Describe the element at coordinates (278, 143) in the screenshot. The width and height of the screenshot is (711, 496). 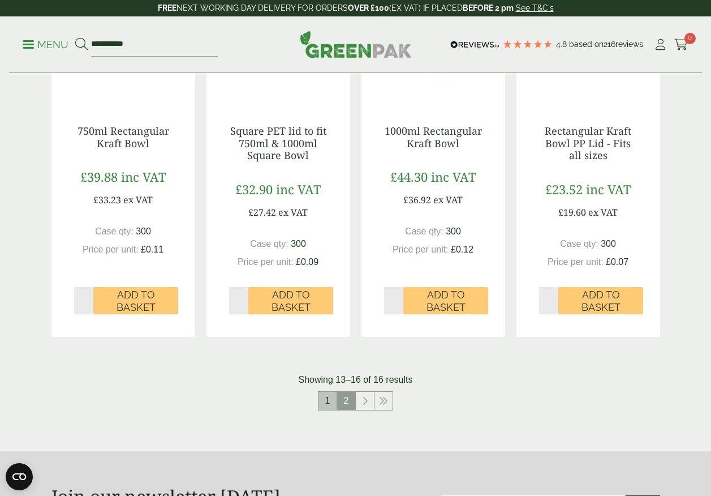
I see `a: Square PET lid to fit 750ml & 1000ml Square Bowl` at that location.